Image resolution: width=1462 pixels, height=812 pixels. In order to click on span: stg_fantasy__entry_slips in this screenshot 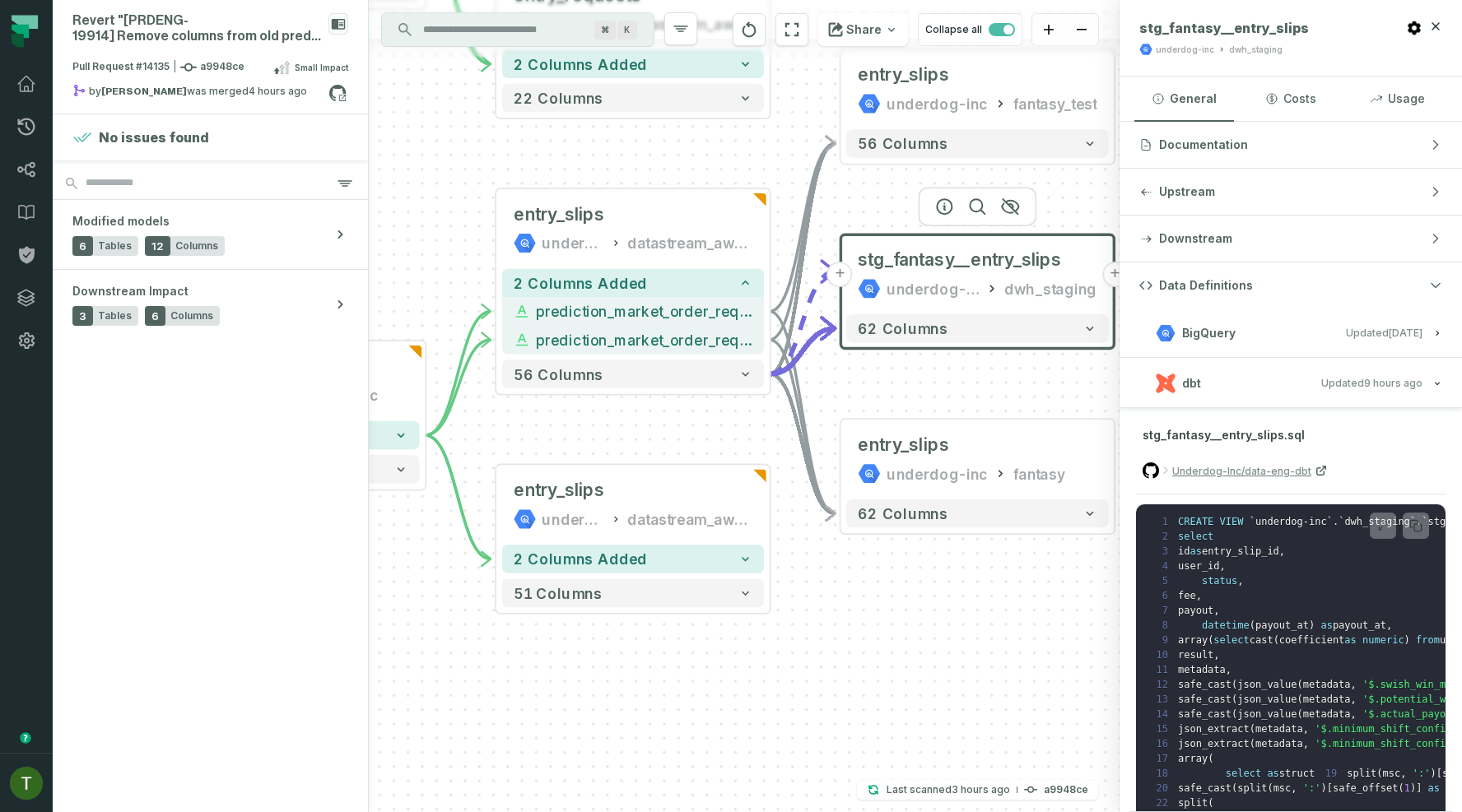, I will do `click(959, 260)`.